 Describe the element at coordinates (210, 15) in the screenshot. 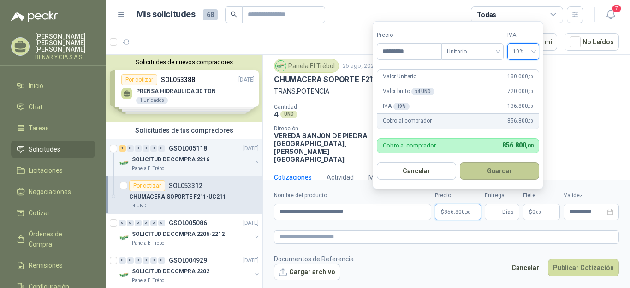

I see `span: 68` at that location.